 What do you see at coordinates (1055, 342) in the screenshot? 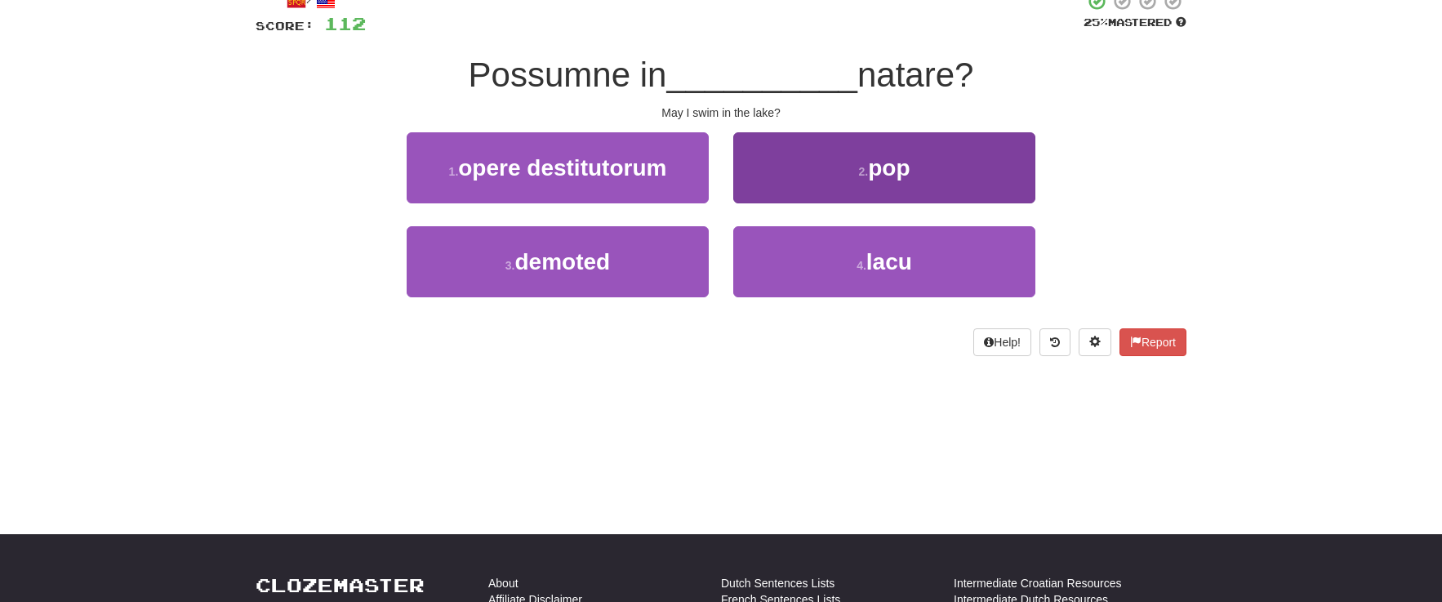
I see `button: Round history (alt+y)` at bounding box center [1055, 342].